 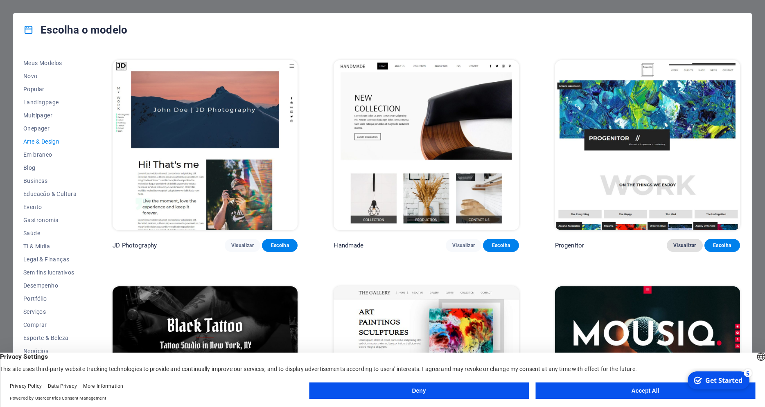 I want to click on p: Progenitor, so click(x=569, y=246).